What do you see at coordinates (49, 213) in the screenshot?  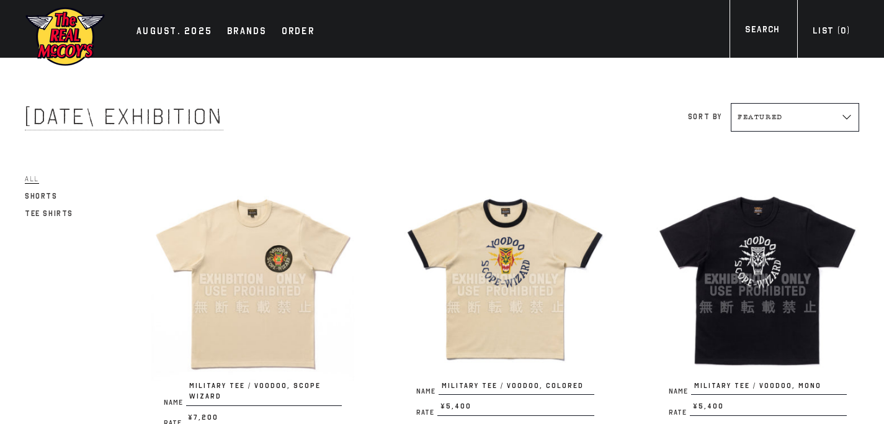 I see `span: Tee Shirts` at bounding box center [49, 213].